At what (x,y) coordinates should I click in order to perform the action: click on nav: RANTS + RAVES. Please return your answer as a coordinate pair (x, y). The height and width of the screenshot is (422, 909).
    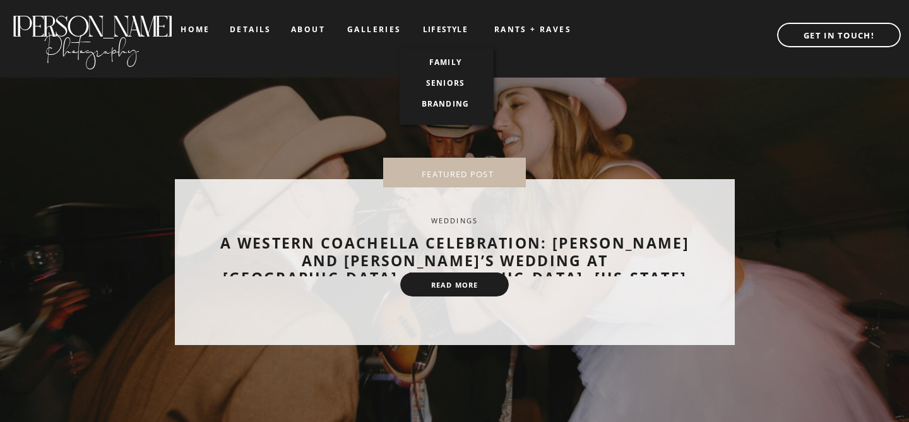
    Looking at the image, I should click on (533, 30).